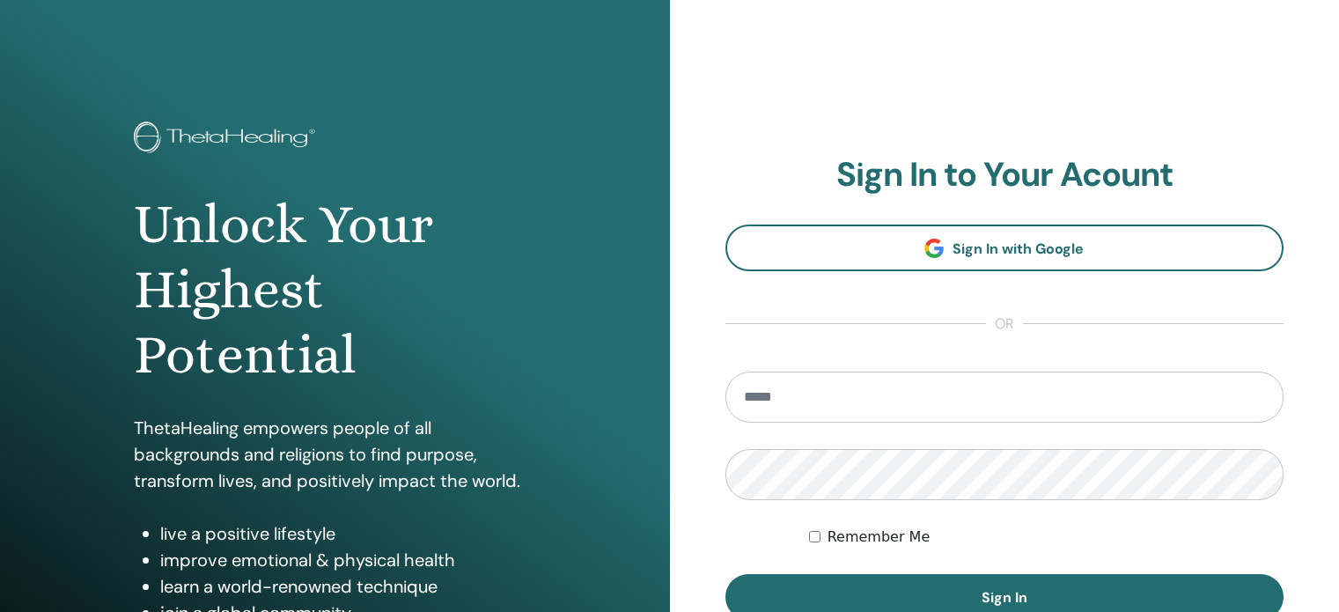 Image resolution: width=1339 pixels, height=612 pixels. Describe the element at coordinates (335, 290) in the screenshot. I see `h1: Unlock Your Highest Potential` at that location.